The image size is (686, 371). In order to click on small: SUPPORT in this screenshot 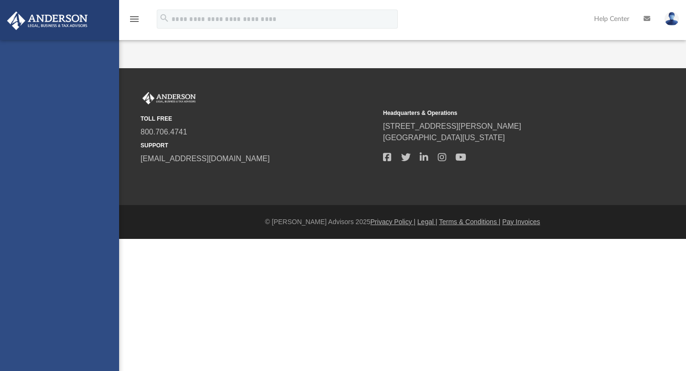, I will do `click(258, 145)`.